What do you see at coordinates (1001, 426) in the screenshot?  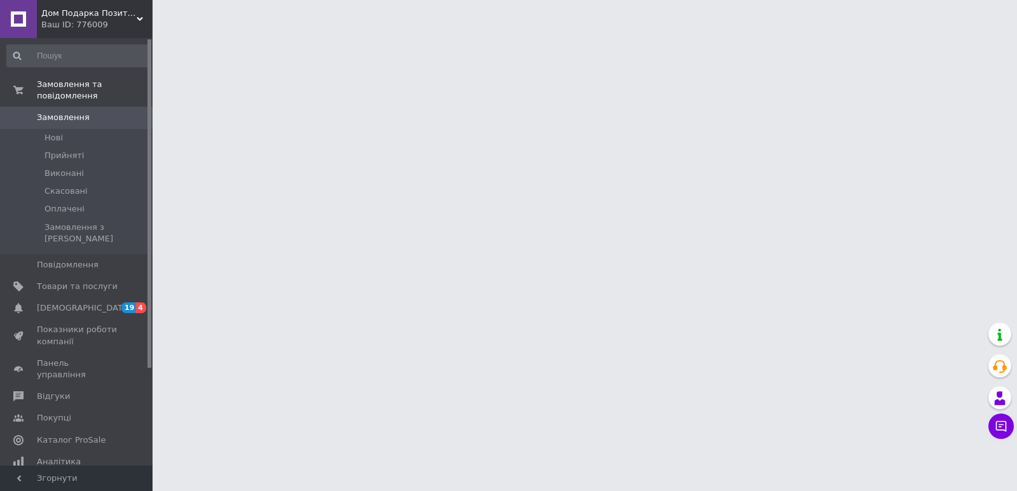 I see `button: Чат з покупцем` at bounding box center [1001, 426].